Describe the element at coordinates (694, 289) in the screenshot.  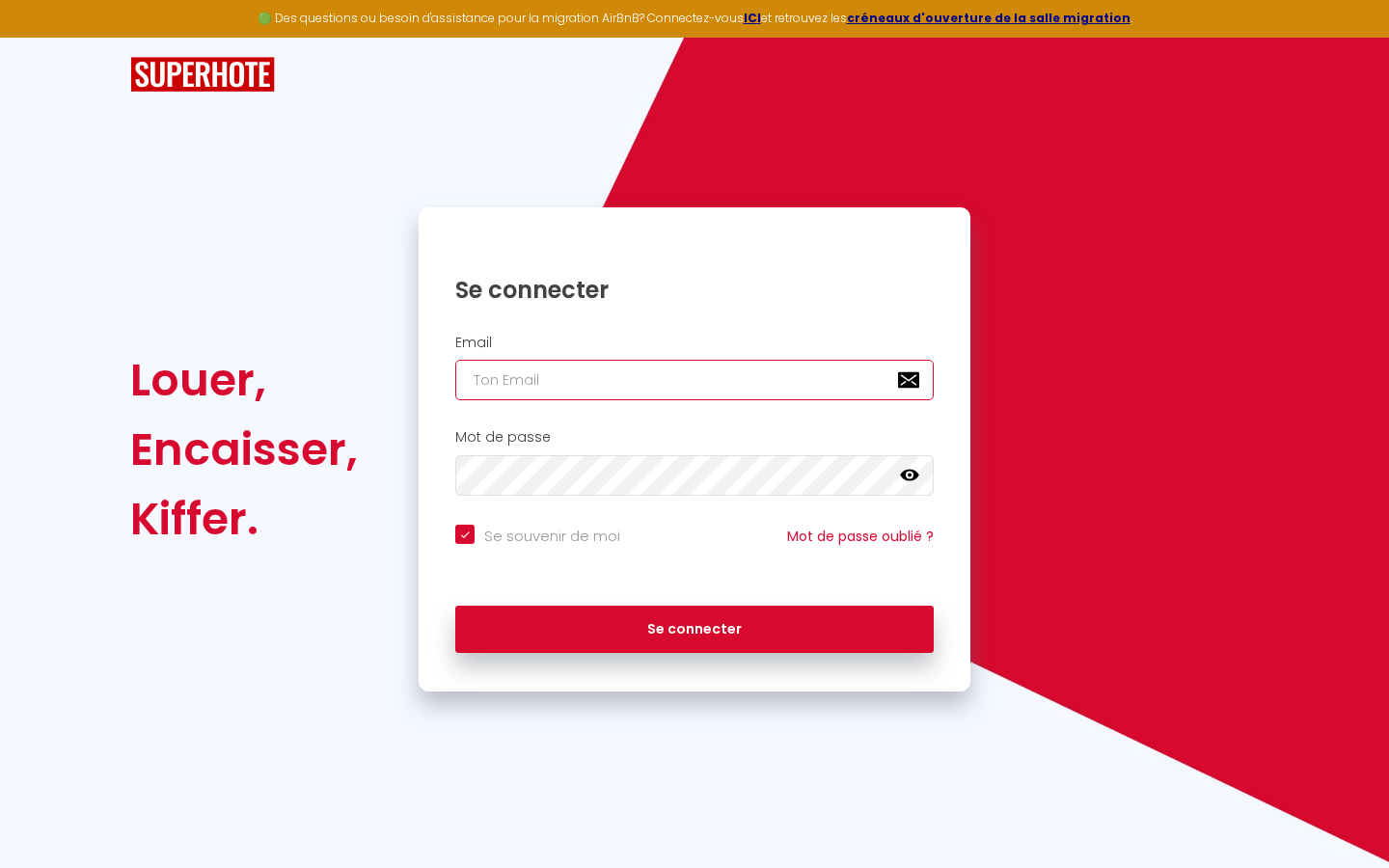
I see `h1: Se connecter` at that location.